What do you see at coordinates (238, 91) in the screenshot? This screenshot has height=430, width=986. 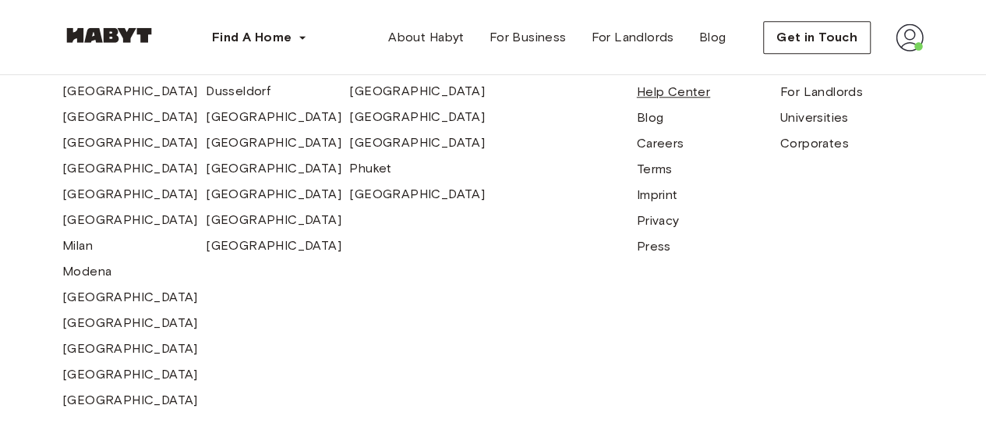 I see `a: Dusseldorf` at bounding box center [238, 91].